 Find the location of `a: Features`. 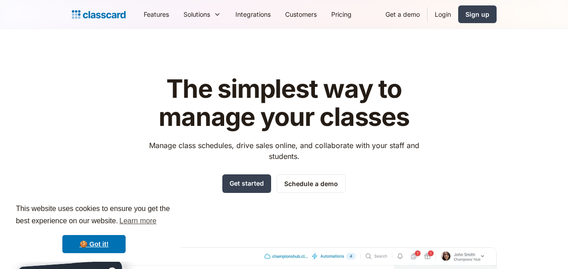

a: Features is located at coordinates (156, 14).